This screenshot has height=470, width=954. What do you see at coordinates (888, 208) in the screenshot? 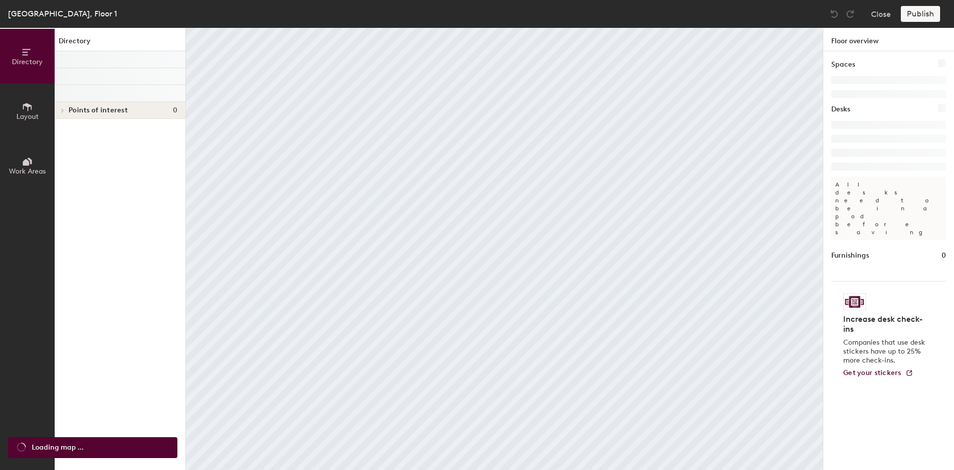
I see `p: All desks need to be in a pod before saving` at bounding box center [888, 208].